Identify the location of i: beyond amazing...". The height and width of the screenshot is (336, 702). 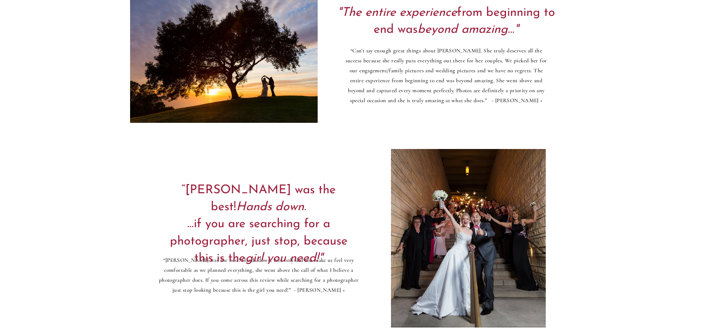
(468, 29).